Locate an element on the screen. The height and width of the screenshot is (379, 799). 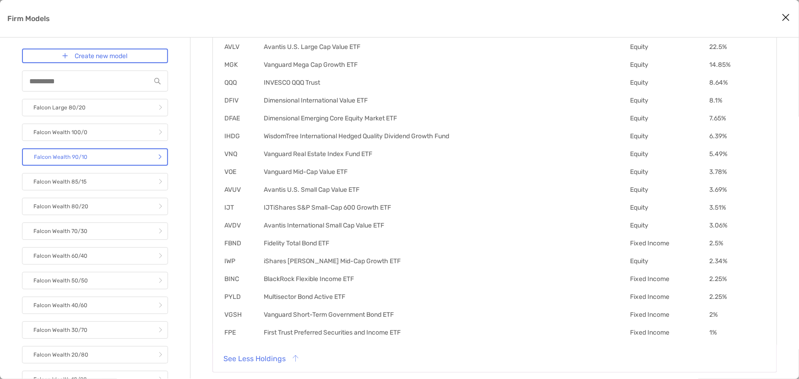
td: Vanguard Mid-Cap Value ETF is located at coordinates (446, 172).